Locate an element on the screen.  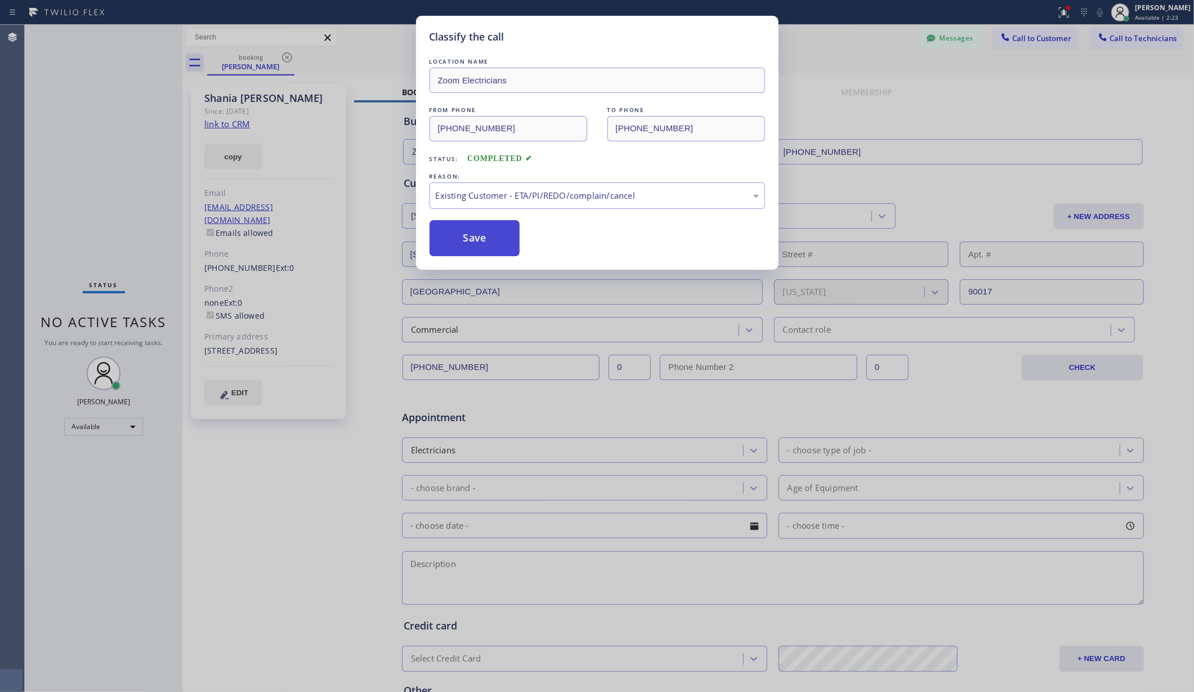
span: COMPLETED is located at coordinates (500, 158).